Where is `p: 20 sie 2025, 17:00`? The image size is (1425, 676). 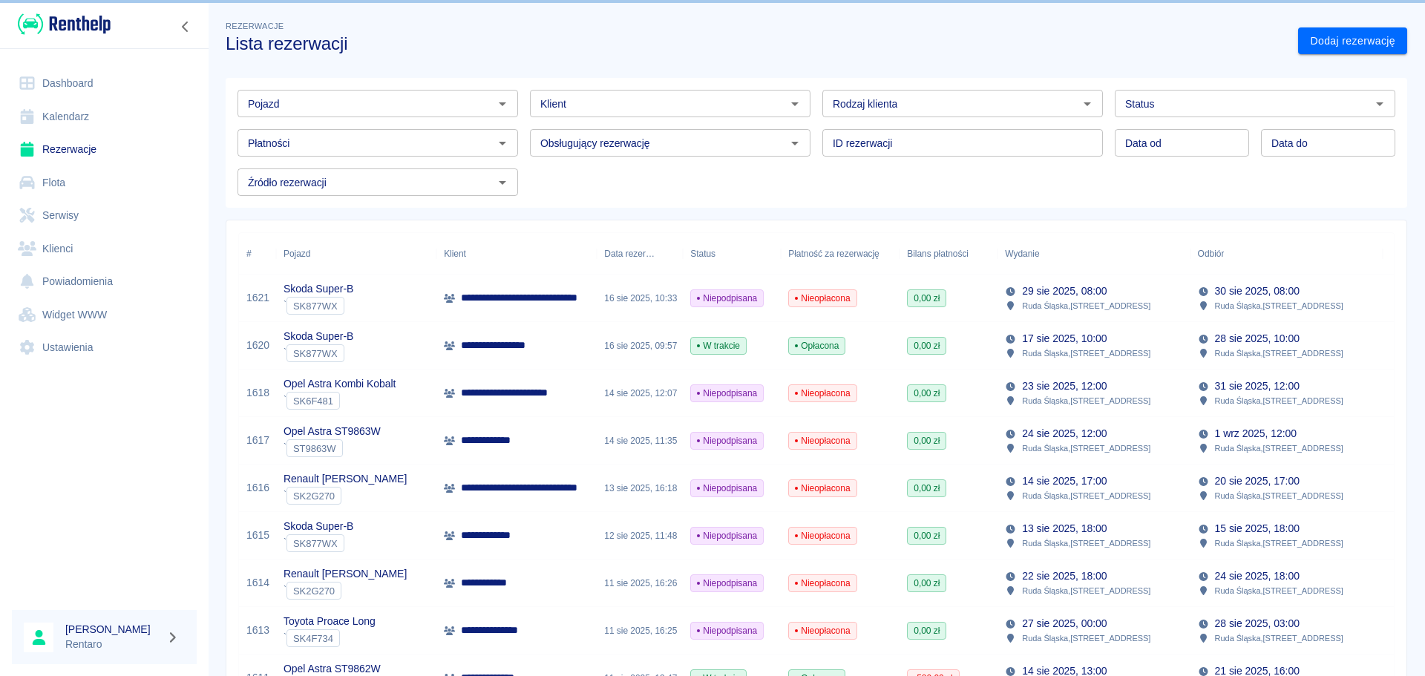
p: 20 sie 2025, 17:00 is located at coordinates (1257, 481).